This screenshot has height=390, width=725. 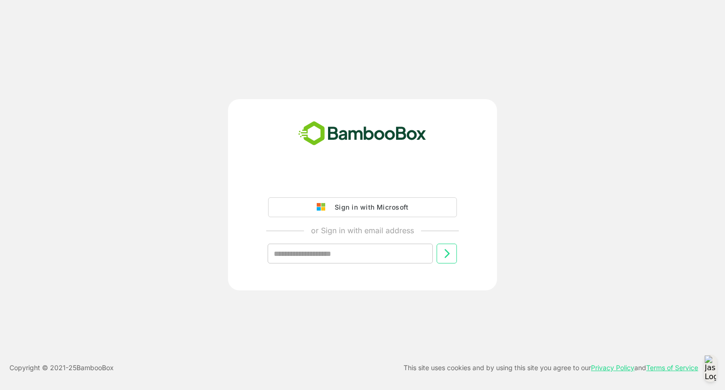 What do you see at coordinates (323, 207) in the screenshot?
I see `img: google` at bounding box center [323, 207].